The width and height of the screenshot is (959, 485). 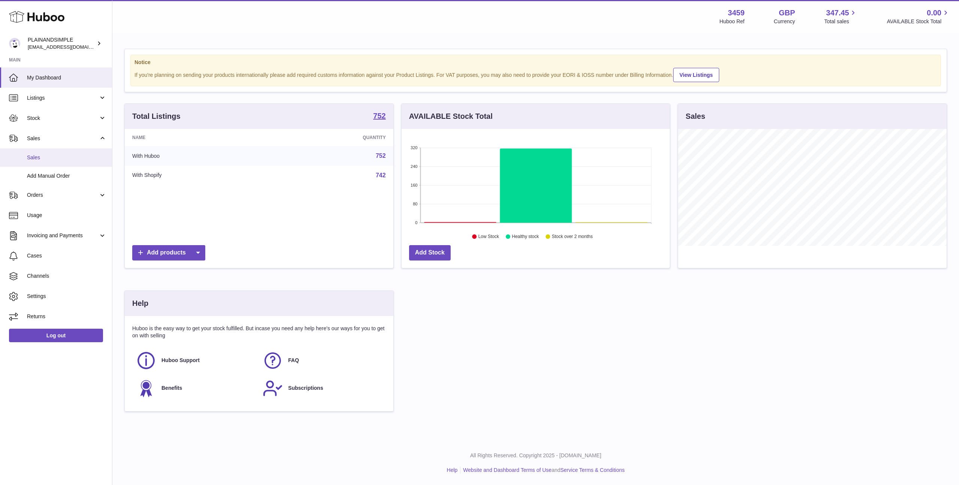 What do you see at coordinates (61, 43) in the screenshot?
I see `div: PLAINANDSIMPLE` at bounding box center [61, 43].